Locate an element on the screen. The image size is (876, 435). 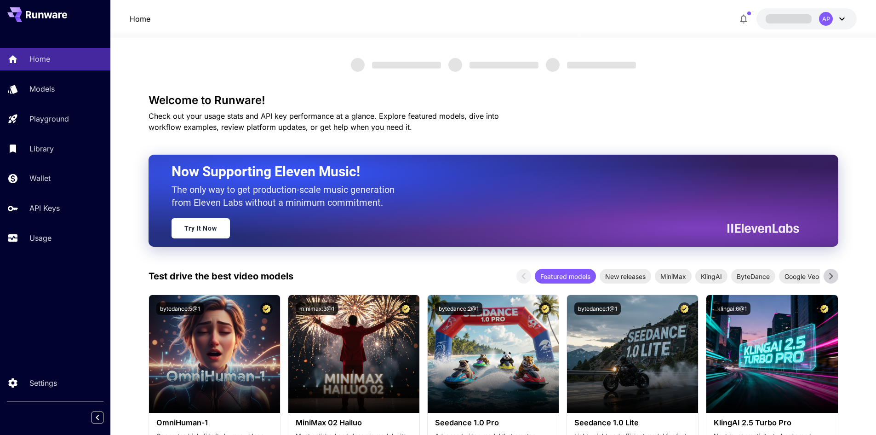
p: Wallet is located at coordinates (40, 178).